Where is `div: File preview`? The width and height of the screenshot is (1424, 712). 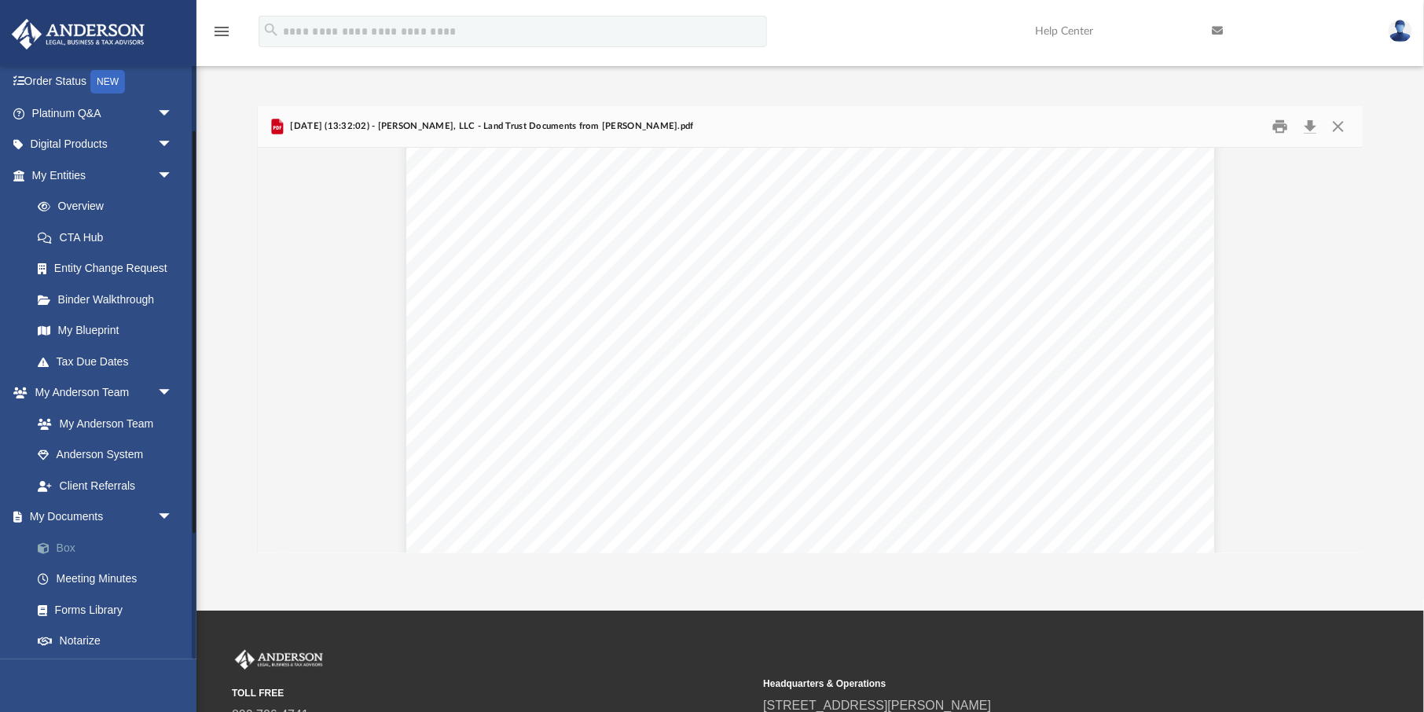 div: File preview is located at coordinates (810, 350).